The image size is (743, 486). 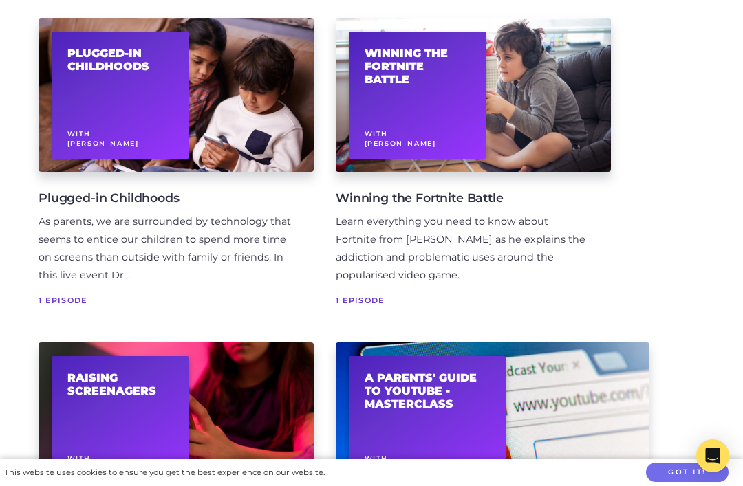 What do you see at coordinates (120, 384) in the screenshot?
I see `h2: Raising Screenagers` at bounding box center [120, 384].